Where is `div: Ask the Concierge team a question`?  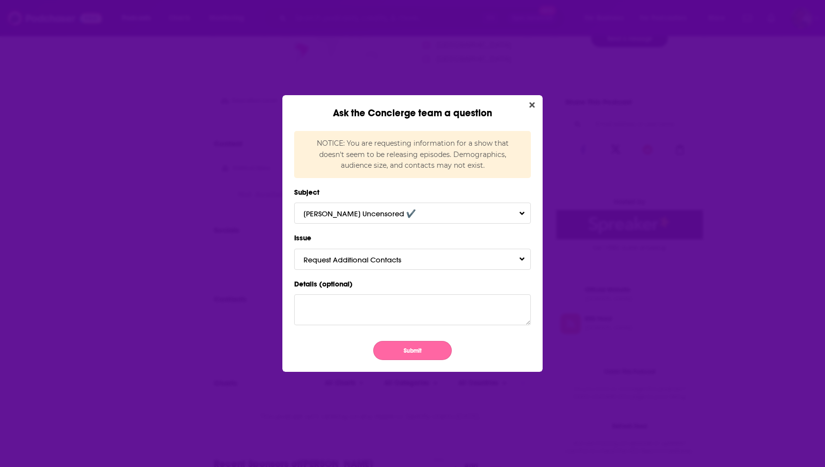 div: Ask the Concierge team a question is located at coordinates (412, 107).